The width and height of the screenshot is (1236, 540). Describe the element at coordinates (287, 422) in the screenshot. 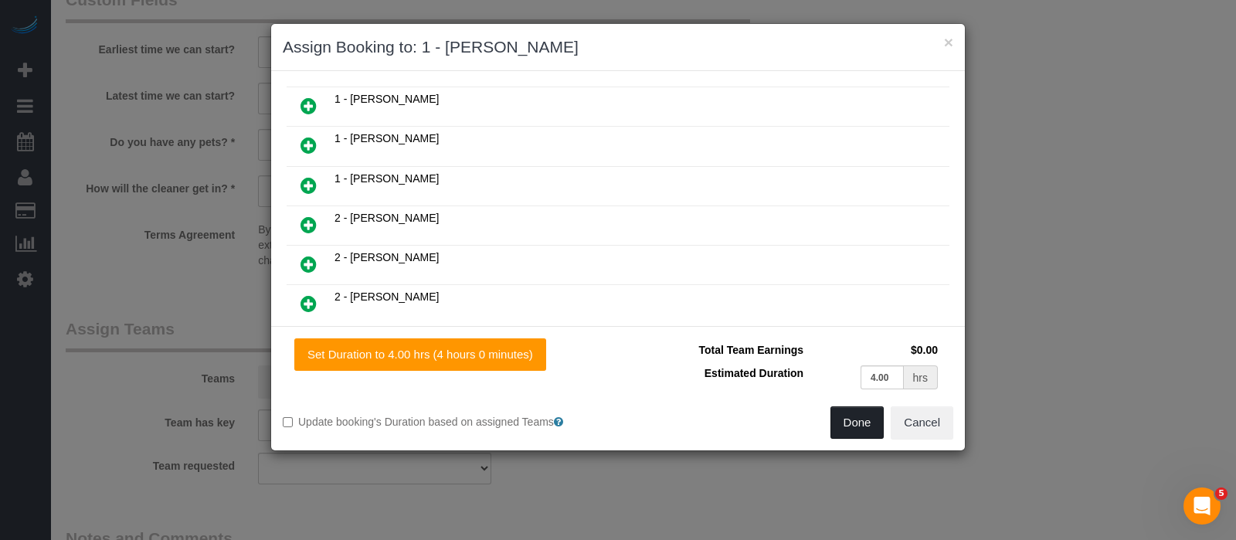

I see `input: Update booking's Duration based on assigned Teams` at that location.